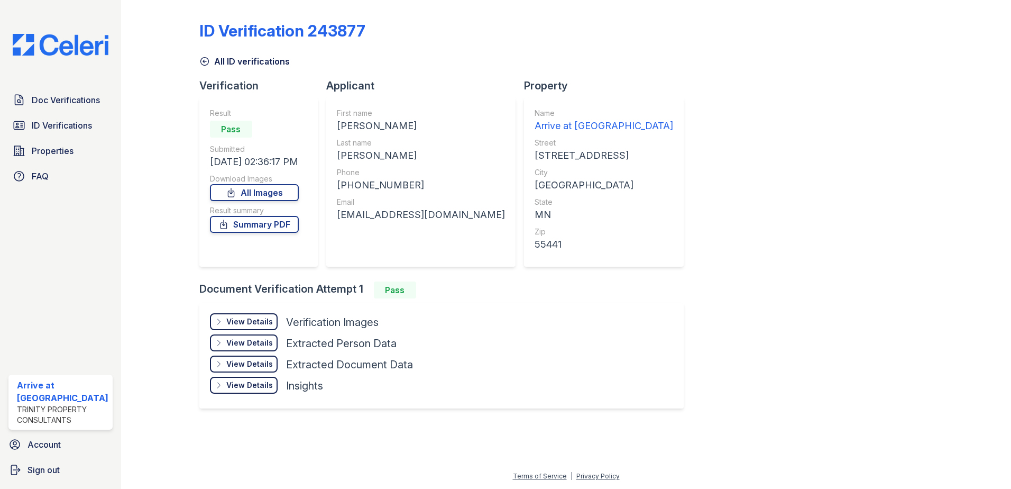  Describe the element at coordinates (244, 61) in the screenshot. I see `a: All ID verifications` at that location.